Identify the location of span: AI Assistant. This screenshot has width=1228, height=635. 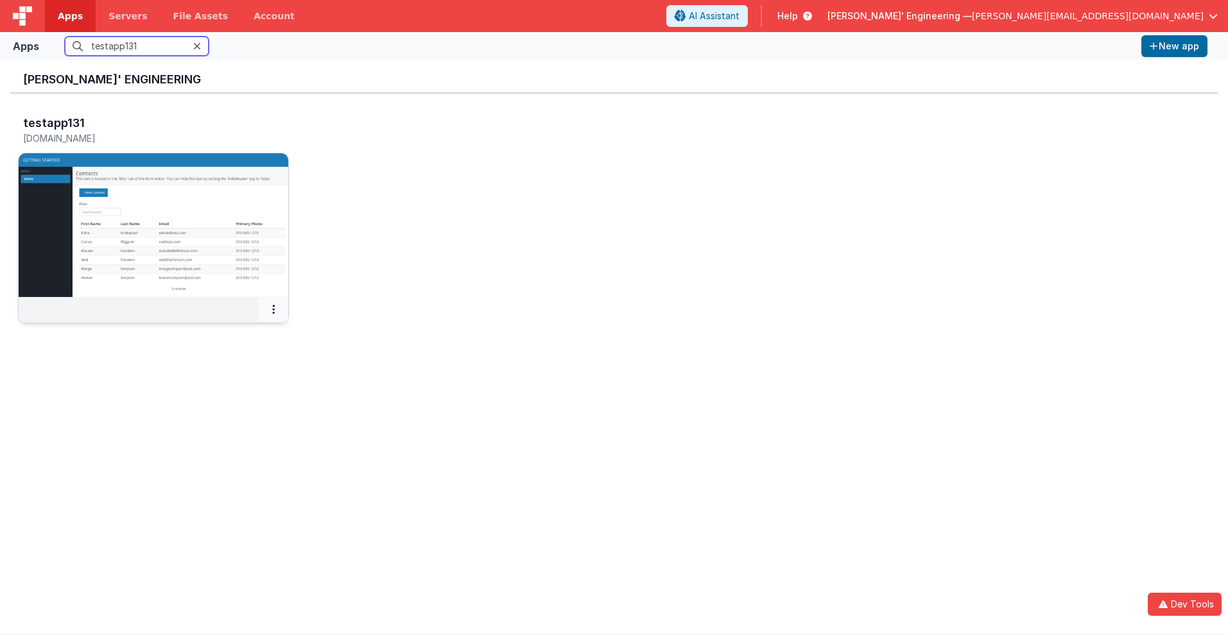
(714, 16).